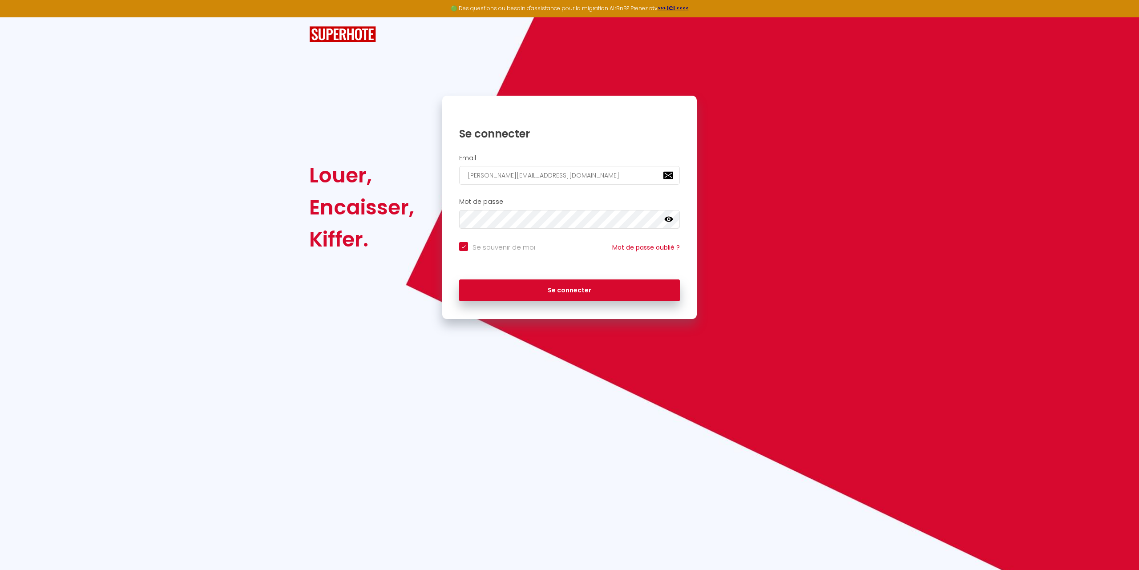 The height and width of the screenshot is (570, 1139). What do you see at coordinates (569, 202) in the screenshot?
I see `h2: Mot de passe` at bounding box center [569, 202].